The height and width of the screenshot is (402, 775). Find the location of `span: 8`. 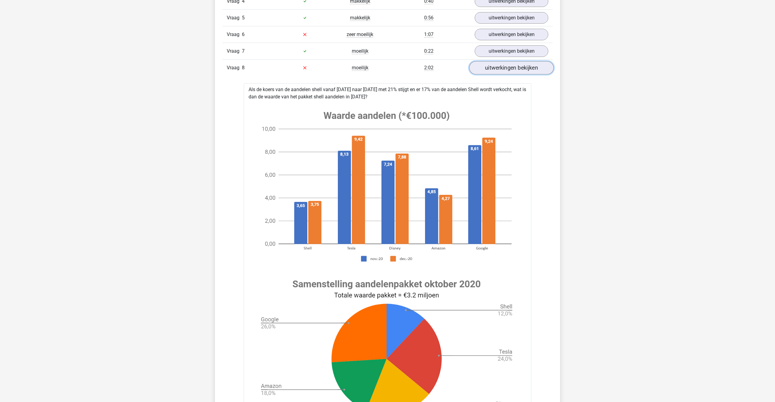

span: 8 is located at coordinates (243, 68).